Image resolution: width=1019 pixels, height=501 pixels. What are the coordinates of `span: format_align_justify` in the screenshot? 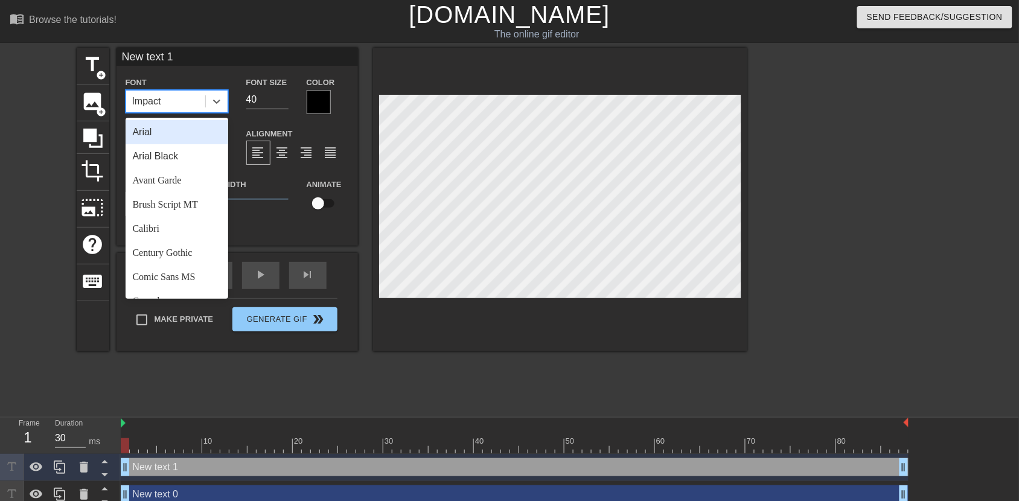 It's located at (331, 153).